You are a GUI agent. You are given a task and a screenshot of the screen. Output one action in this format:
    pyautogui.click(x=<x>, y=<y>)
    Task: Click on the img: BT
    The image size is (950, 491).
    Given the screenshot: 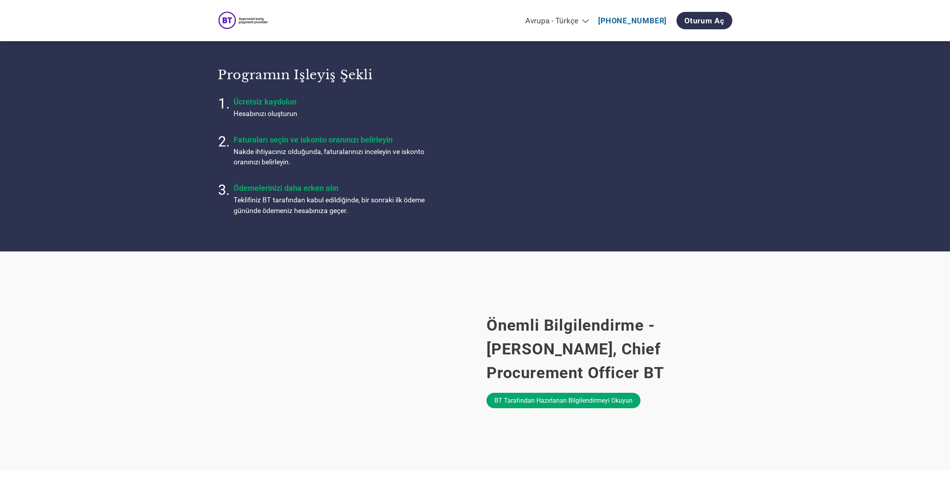 What is the action you would take?
    pyautogui.click(x=244, y=21)
    